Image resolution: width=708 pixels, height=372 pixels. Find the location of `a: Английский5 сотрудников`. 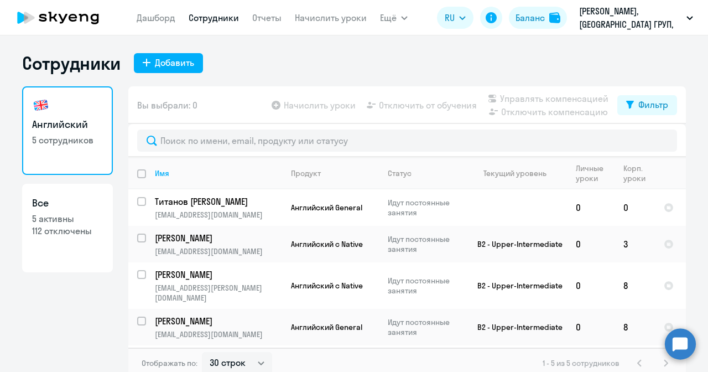

a: Английский5 сотрудников is located at coordinates (67, 131).